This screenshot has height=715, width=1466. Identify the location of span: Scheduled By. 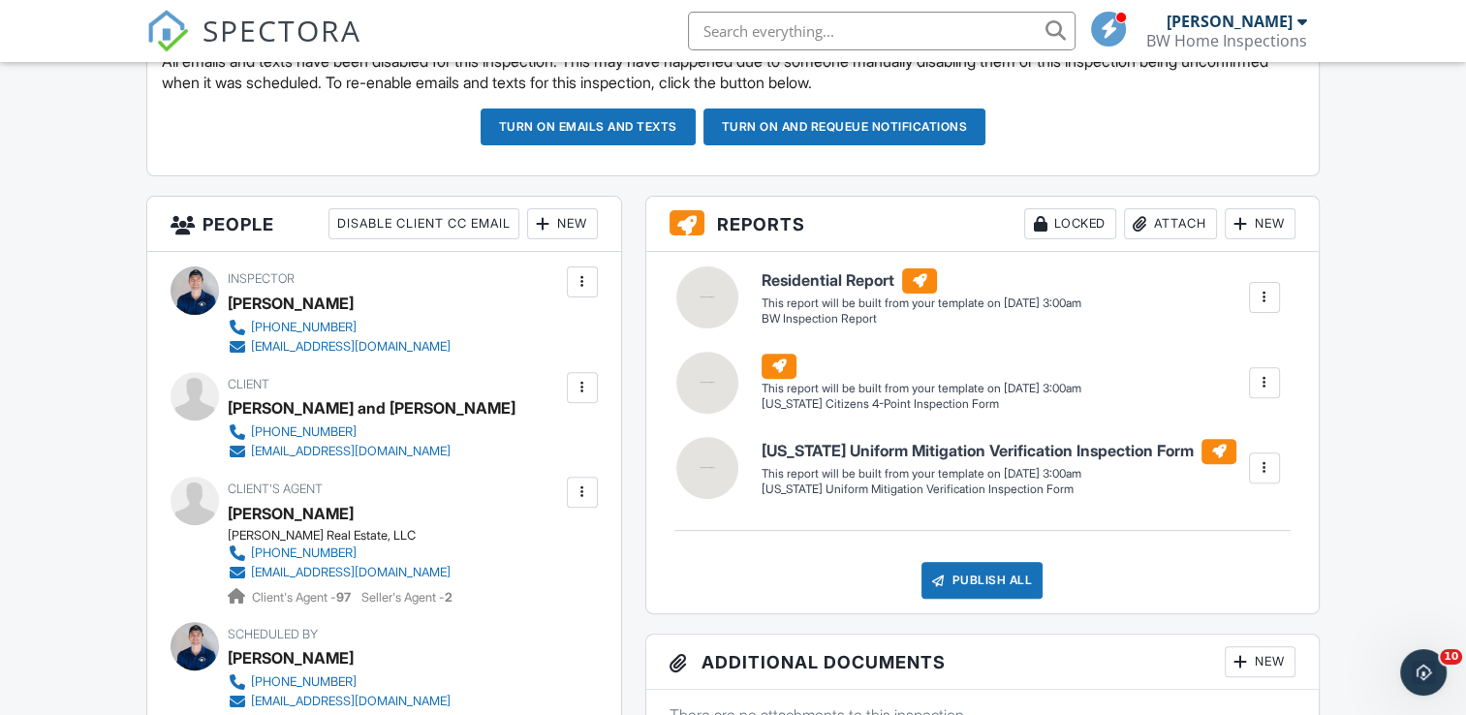
(272, 634).